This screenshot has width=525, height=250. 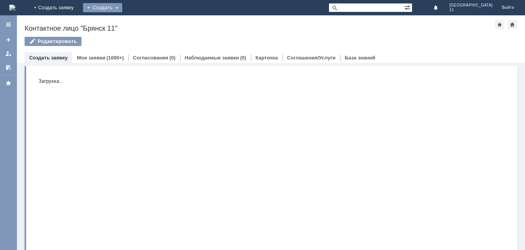 What do you see at coordinates (267, 58) in the screenshot?
I see `a: Карточка` at bounding box center [267, 58].